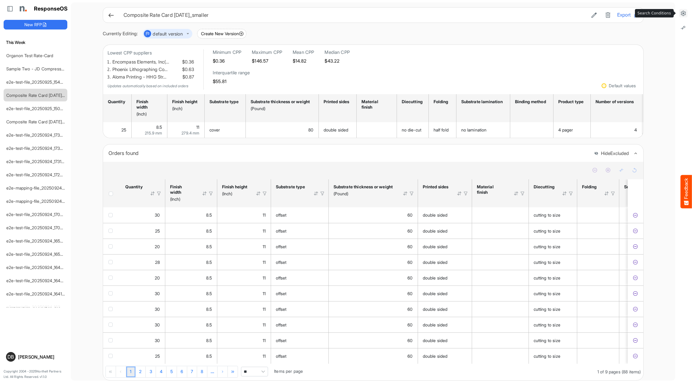 The image size is (692, 383). What do you see at coordinates (617, 130) in the screenshot?
I see `td: 4 is template cell Column Header httpsnorthellcomontologiesmapping-rulesorderhasnumberofversions` at bounding box center [617, 130].